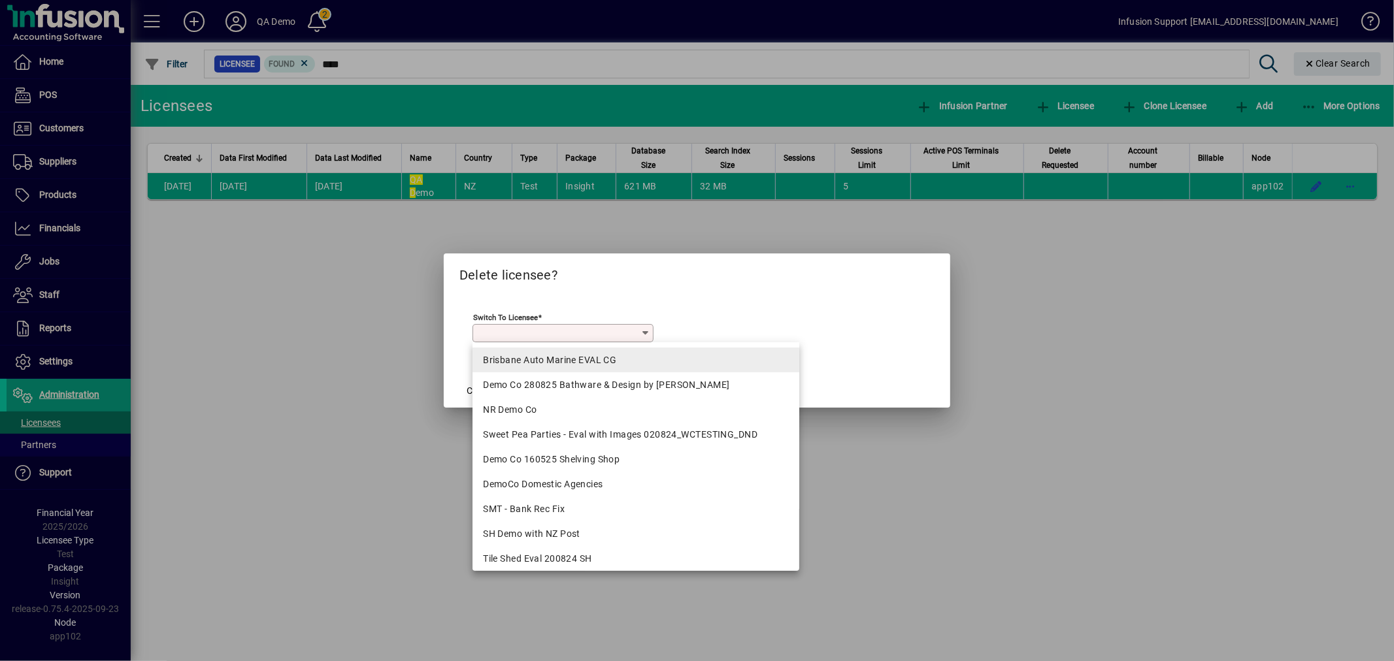 The height and width of the screenshot is (661, 1394). What do you see at coordinates (636, 509) in the screenshot?
I see `mat-option: SMT - Bank Rec Fix` at bounding box center [636, 509].